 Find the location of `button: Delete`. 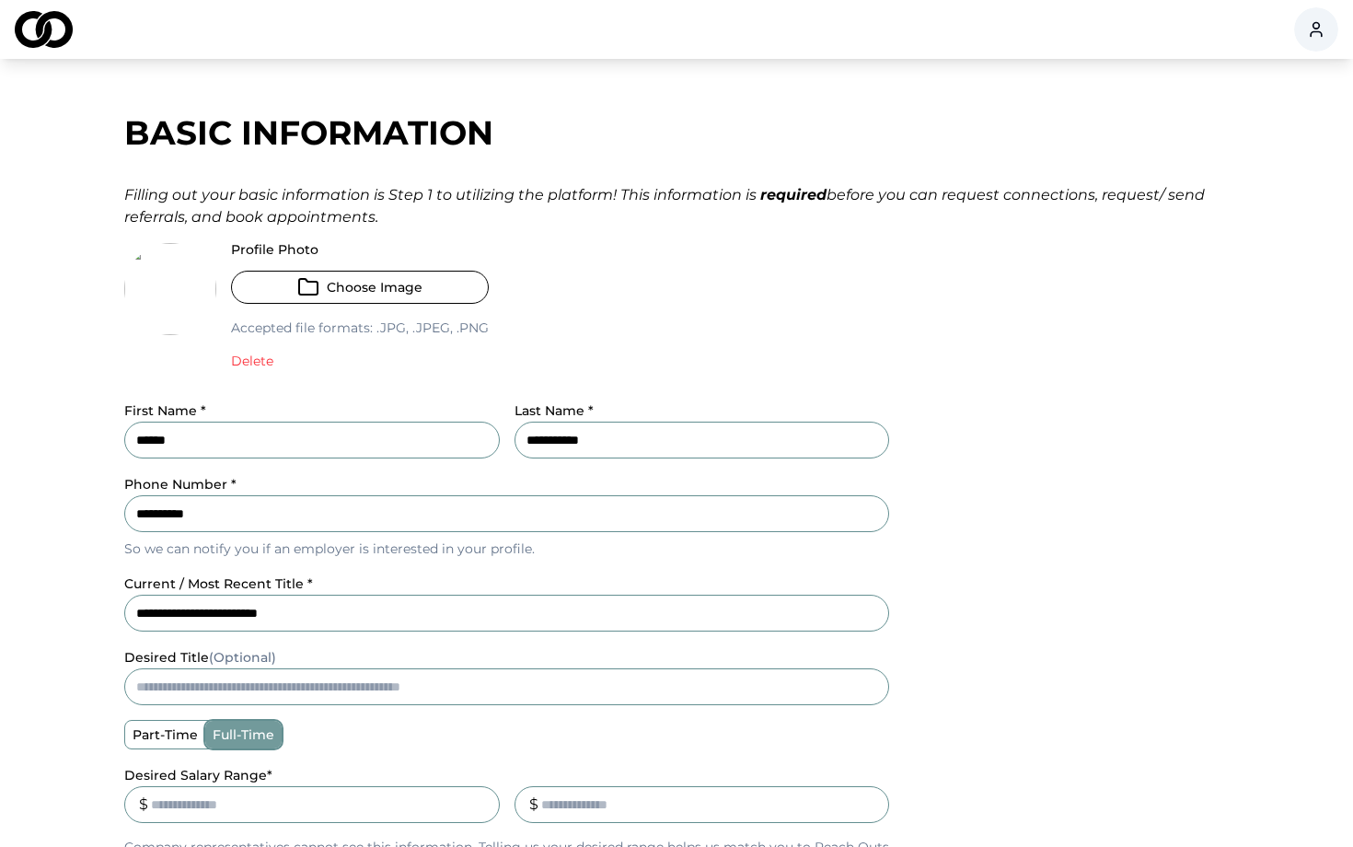

button: Delete is located at coordinates (252, 361).